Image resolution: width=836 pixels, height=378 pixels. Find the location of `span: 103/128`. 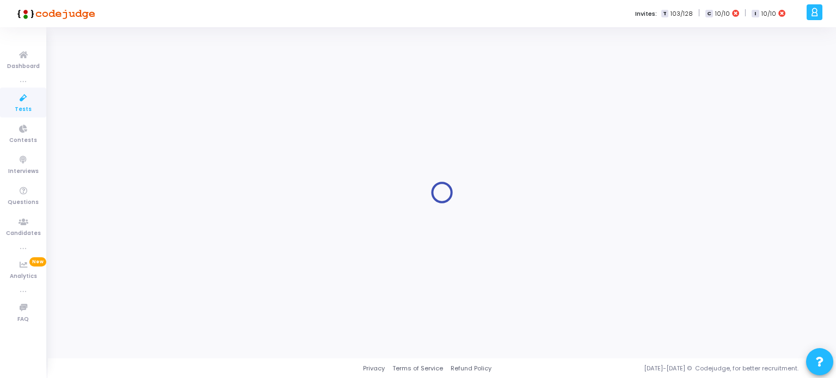

span: 103/128 is located at coordinates (682, 14).